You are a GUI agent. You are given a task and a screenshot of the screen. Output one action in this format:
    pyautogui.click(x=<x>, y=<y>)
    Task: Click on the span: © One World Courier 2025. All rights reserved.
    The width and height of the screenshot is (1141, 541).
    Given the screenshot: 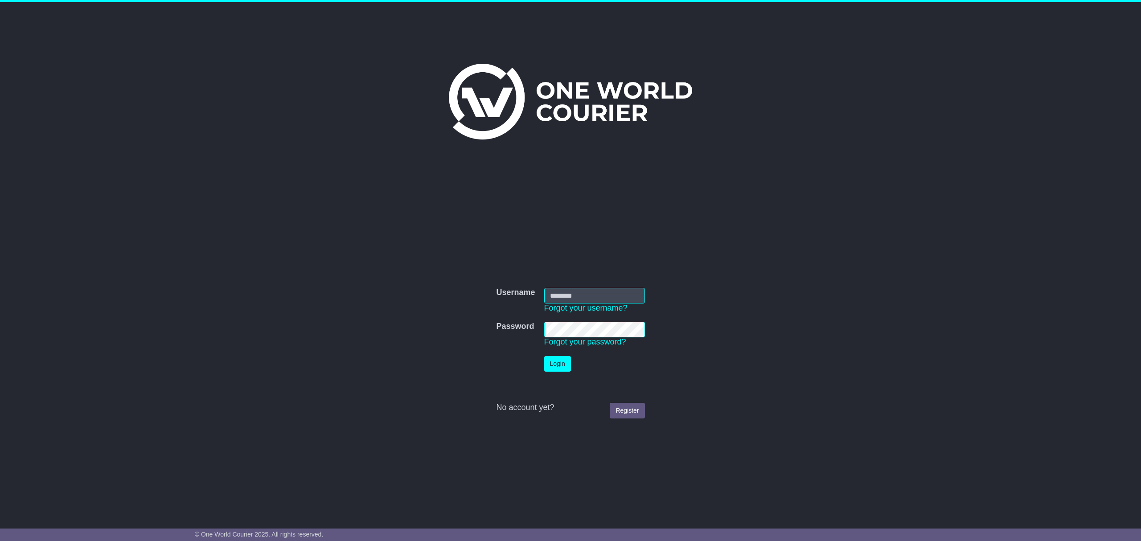 What is the action you would take?
    pyautogui.click(x=259, y=535)
    